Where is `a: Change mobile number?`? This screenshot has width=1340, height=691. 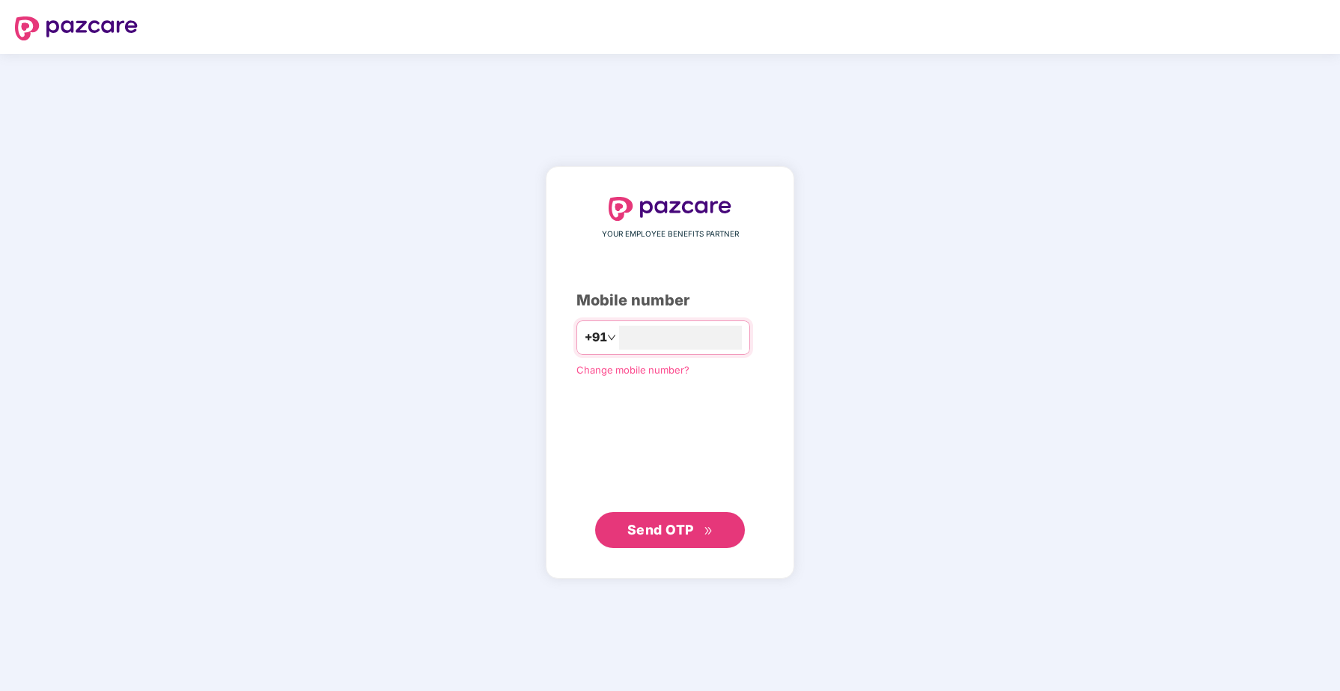 a: Change mobile number? is located at coordinates (633, 370).